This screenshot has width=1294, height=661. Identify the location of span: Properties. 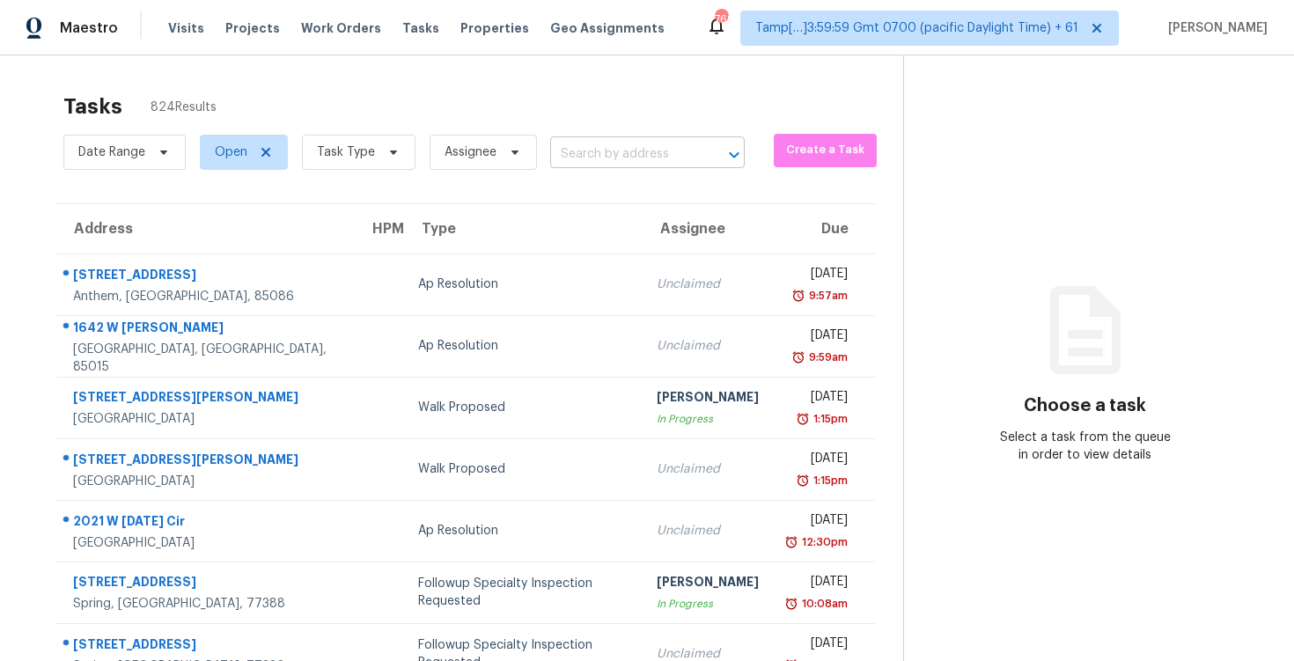
(495, 28).